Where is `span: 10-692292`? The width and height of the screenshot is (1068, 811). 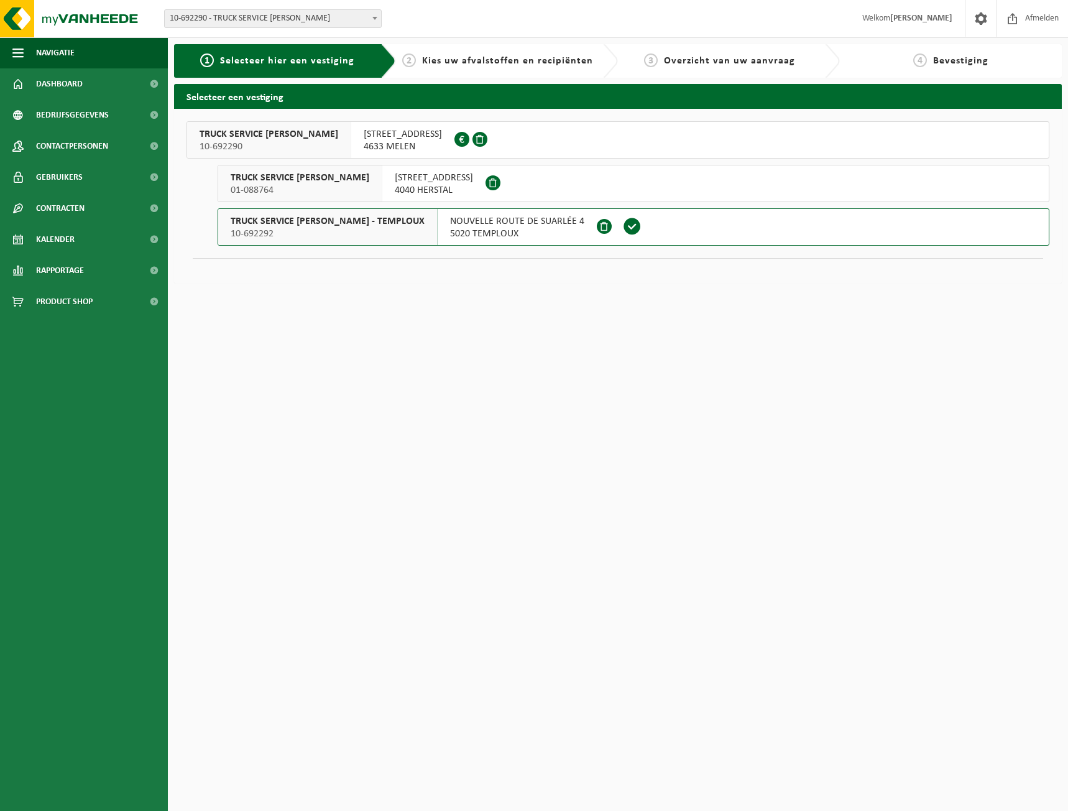 span: 10-692292 is located at coordinates (328, 234).